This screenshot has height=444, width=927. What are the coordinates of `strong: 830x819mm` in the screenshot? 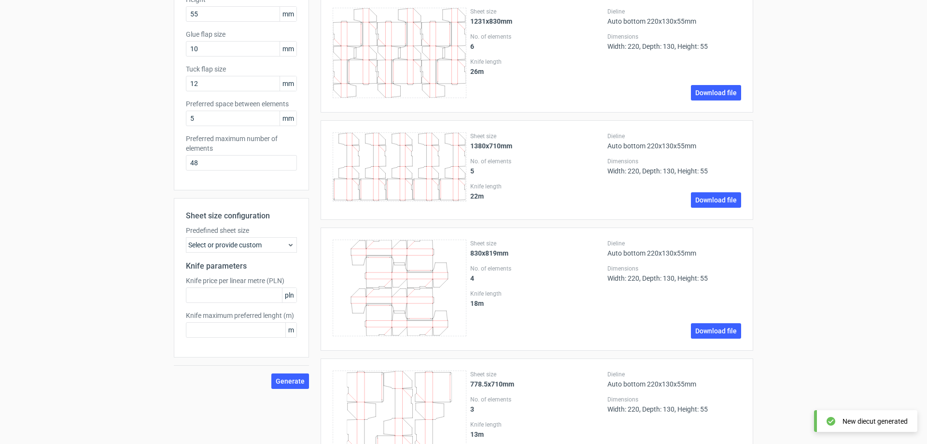 It's located at (489, 253).